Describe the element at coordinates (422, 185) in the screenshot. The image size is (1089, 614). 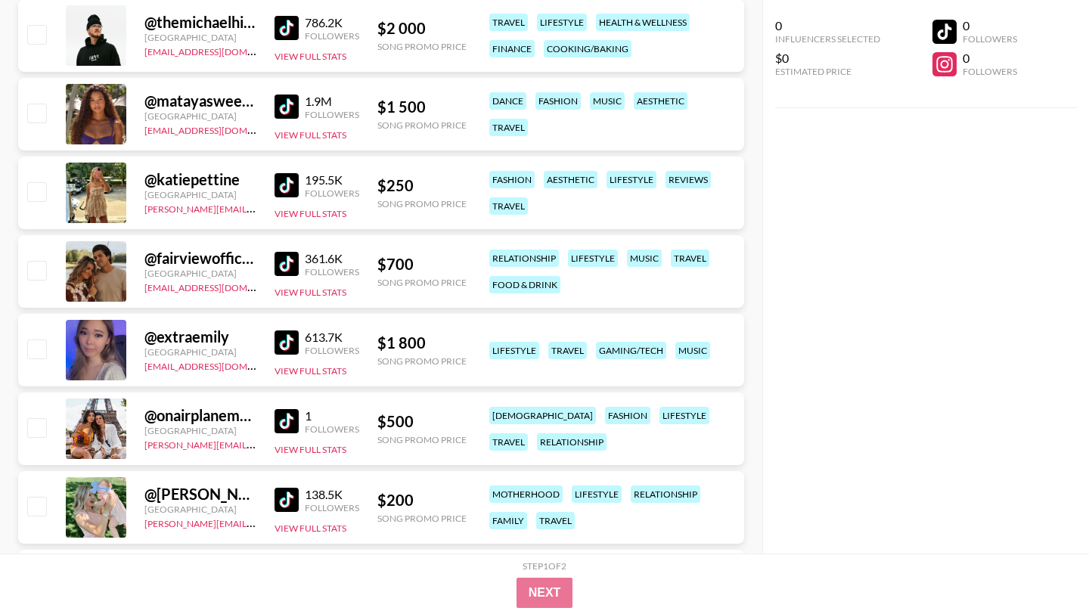
I see `div: $ 250` at that location.